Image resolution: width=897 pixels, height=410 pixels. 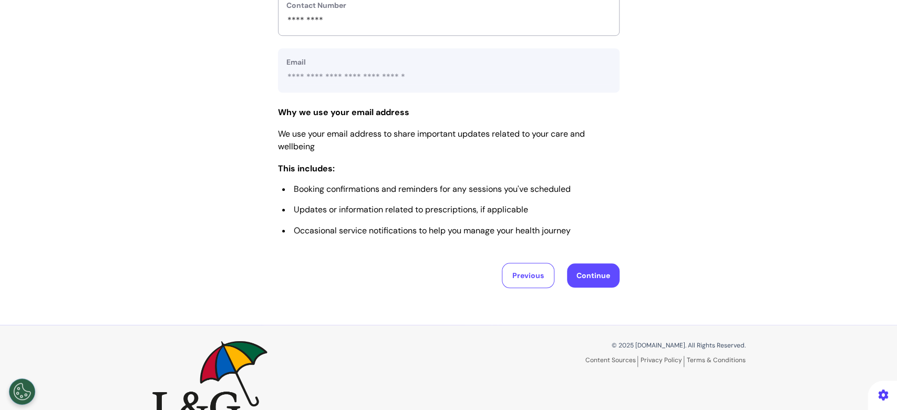 What do you see at coordinates (451, 189) in the screenshot?
I see `li: Booking confirmations and reminders for any sessions you've scheduled` at bounding box center [451, 189].